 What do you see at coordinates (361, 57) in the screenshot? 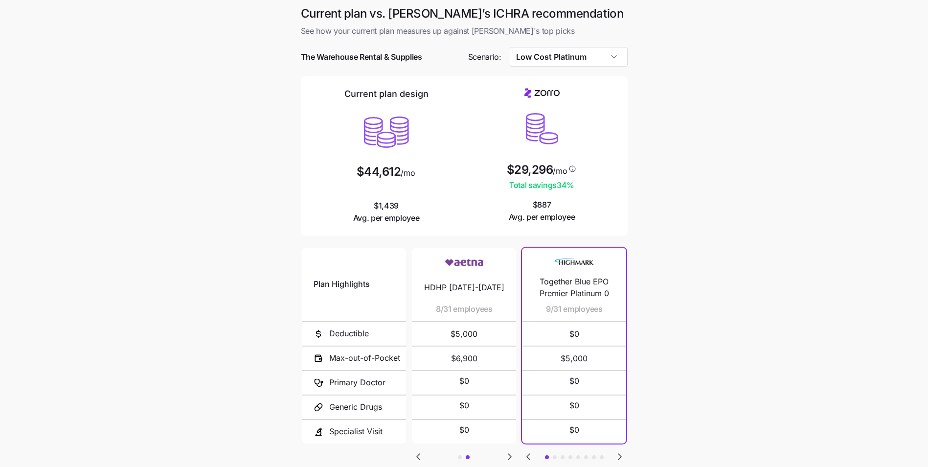
I see `span: The Warehouse Rental & Supplies` at bounding box center [361, 57].